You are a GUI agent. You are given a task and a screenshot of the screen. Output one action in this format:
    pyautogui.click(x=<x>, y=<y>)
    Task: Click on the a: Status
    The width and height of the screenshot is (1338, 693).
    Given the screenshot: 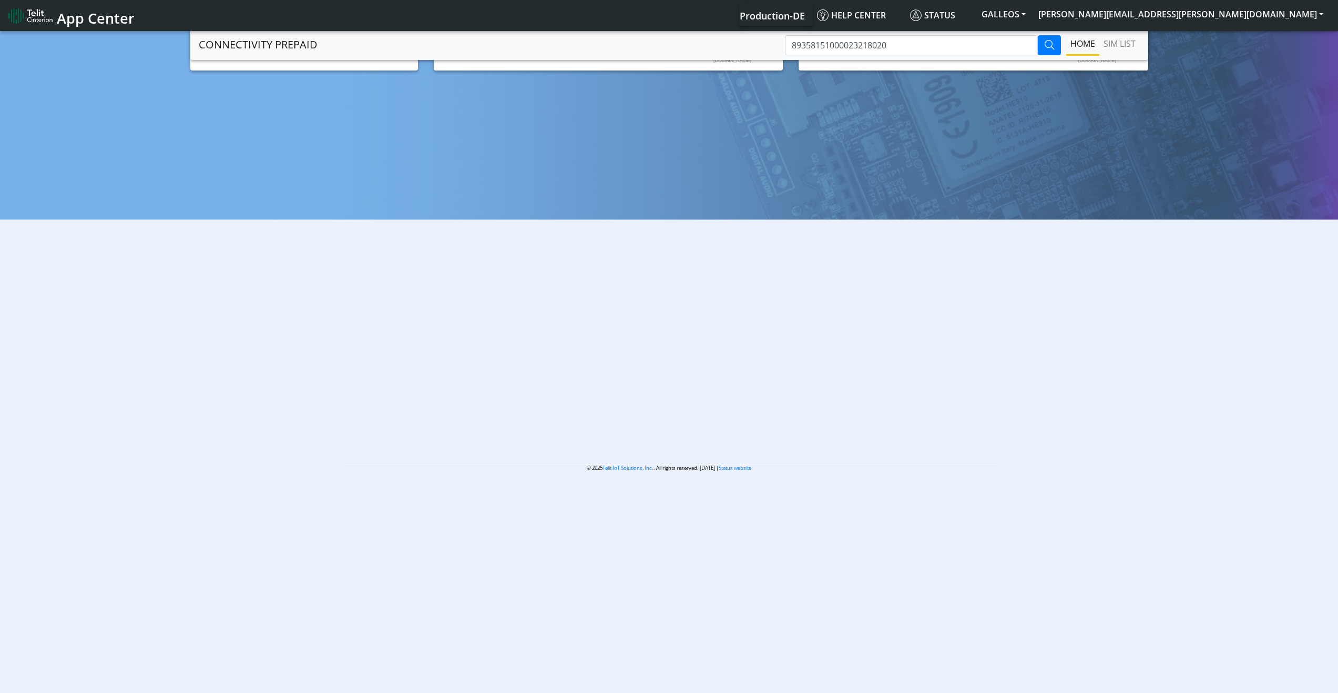 What is the action you would take?
    pyautogui.click(x=941, y=15)
    